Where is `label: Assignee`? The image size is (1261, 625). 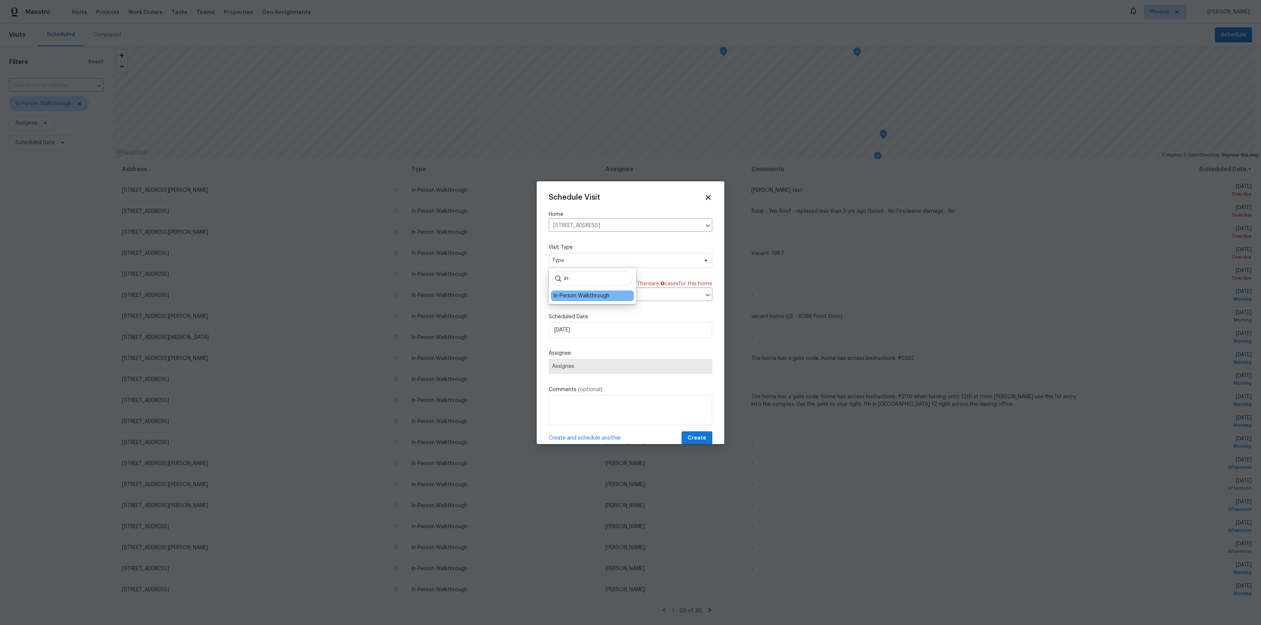
label: Assignee is located at coordinates (630, 353).